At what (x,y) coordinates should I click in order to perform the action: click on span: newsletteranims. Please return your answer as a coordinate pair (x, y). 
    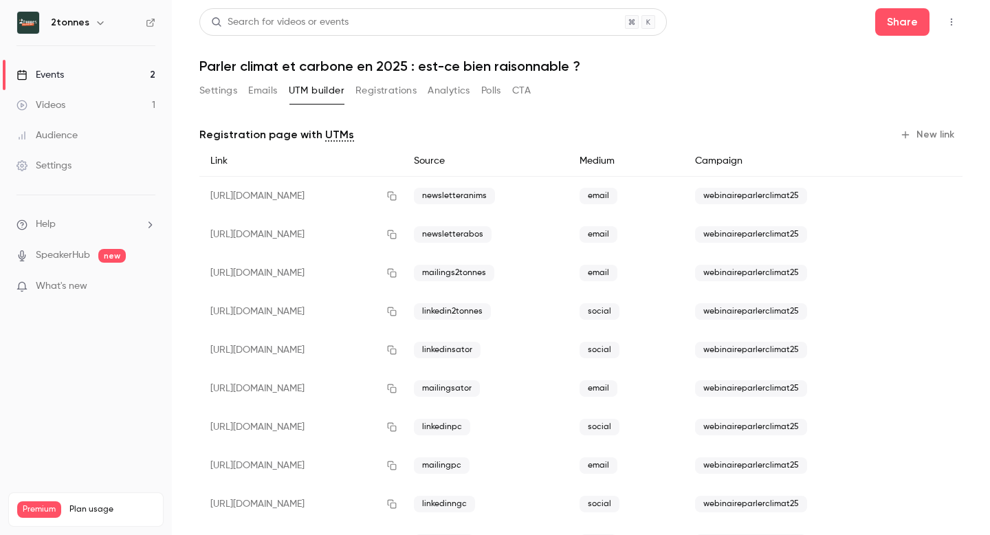
    Looking at the image, I should click on (455, 196).